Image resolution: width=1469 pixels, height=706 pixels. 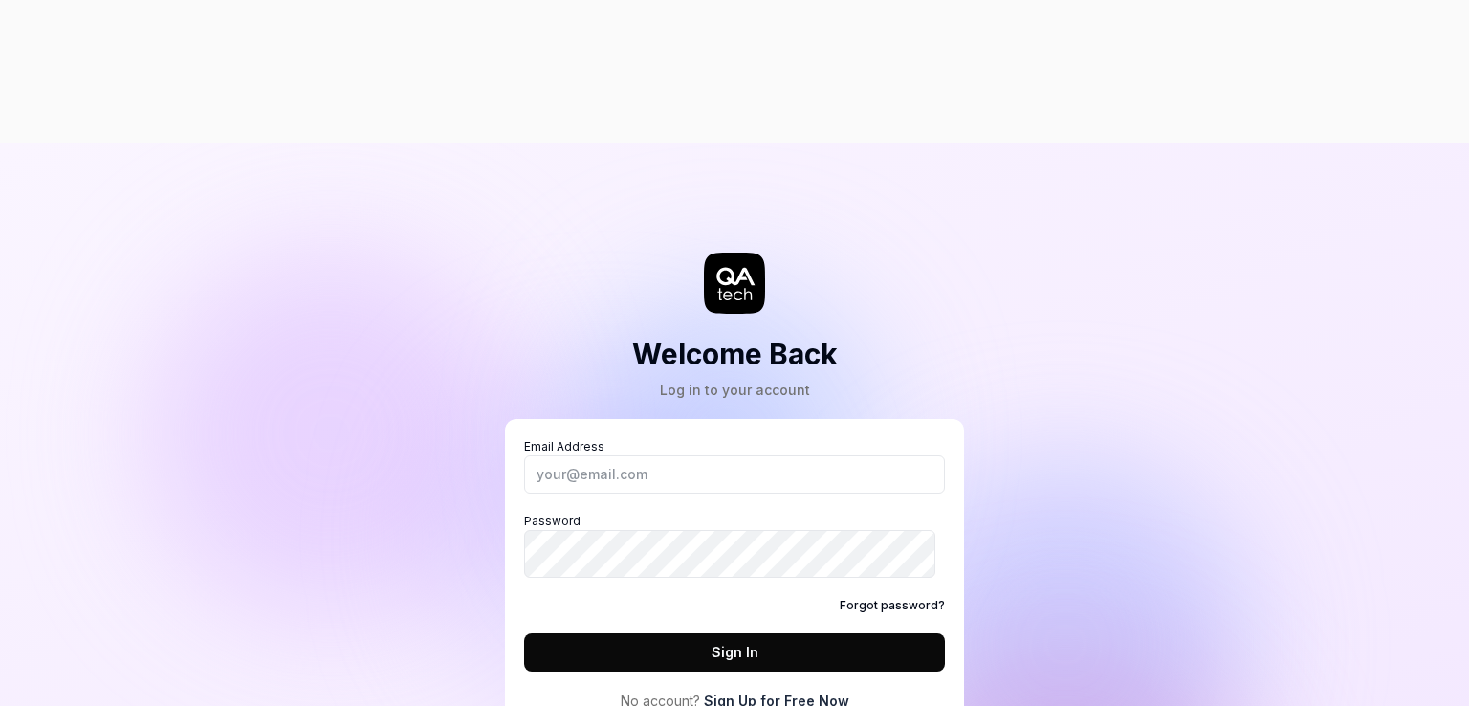 What do you see at coordinates (734, 652) in the screenshot?
I see `button: Sign In` at bounding box center [734, 652].